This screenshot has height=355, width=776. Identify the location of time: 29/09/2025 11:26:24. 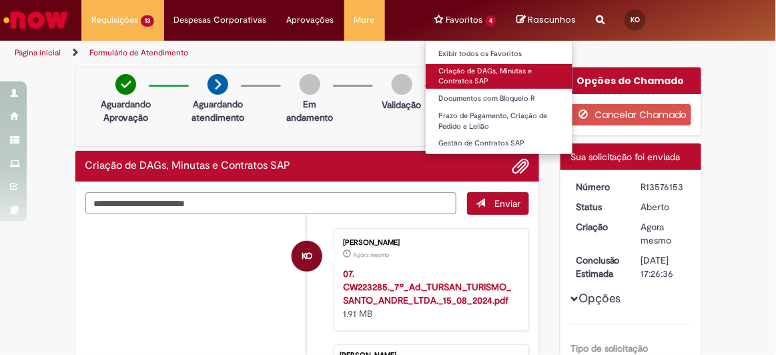
(371, 255).